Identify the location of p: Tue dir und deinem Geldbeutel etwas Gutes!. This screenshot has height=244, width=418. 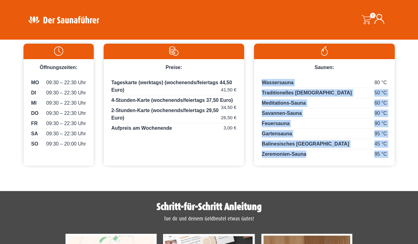
(209, 219).